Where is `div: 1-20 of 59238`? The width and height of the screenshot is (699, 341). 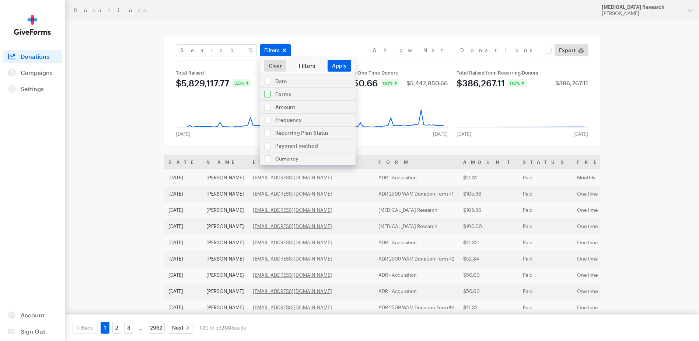 div: 1-20 of 59238 is located at coordinates (223, 327).